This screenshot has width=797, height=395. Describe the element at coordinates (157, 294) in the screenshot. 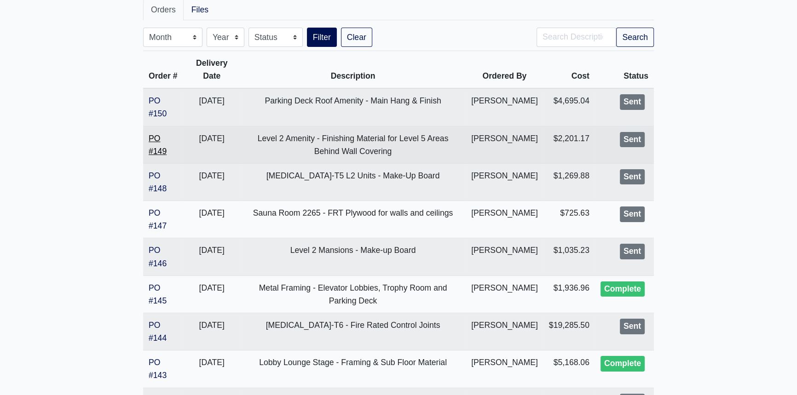

I see `a: PO #145` at that location.